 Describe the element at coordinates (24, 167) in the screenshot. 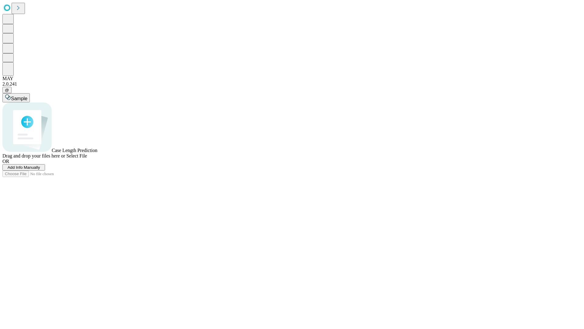

I see `span: Add Info Manually` at that location.